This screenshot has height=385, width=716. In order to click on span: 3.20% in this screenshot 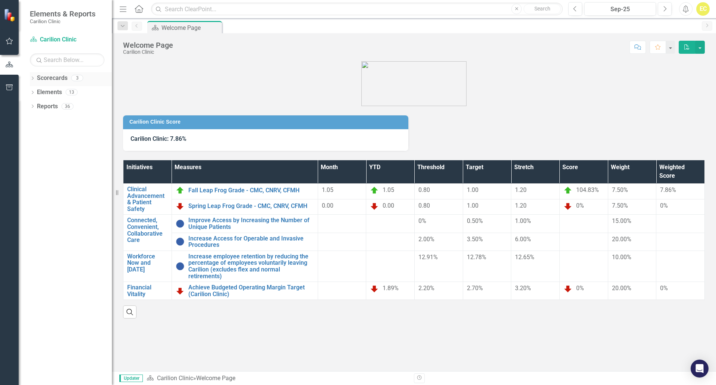, I will do `click(523, 288)`.